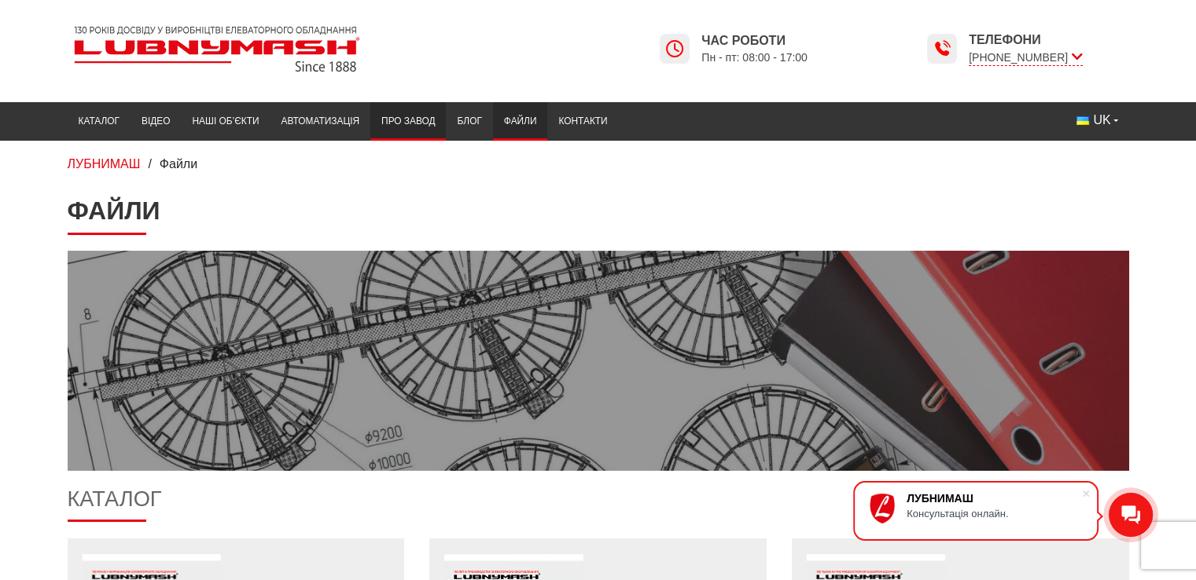 The height and width of the screenshot is (580, 1196). I want to click on img: Українська, so click(1083, 120).